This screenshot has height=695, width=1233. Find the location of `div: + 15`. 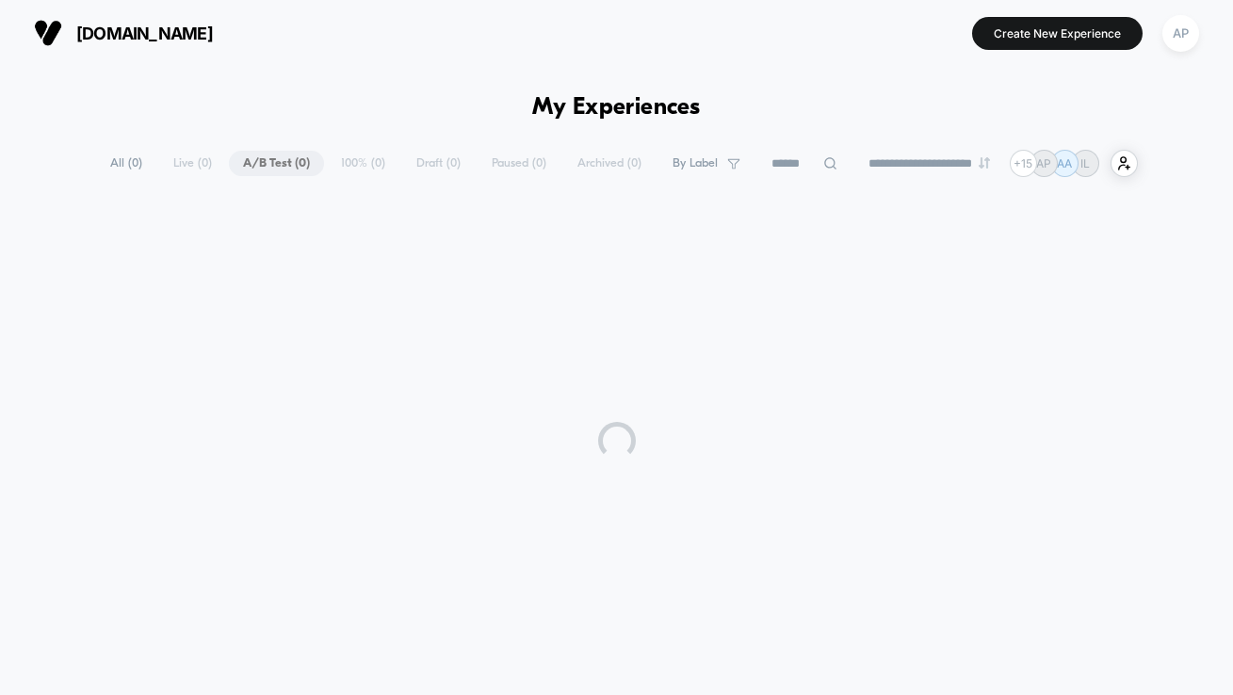

div: + 15 is located at coordinates (1023, 163).